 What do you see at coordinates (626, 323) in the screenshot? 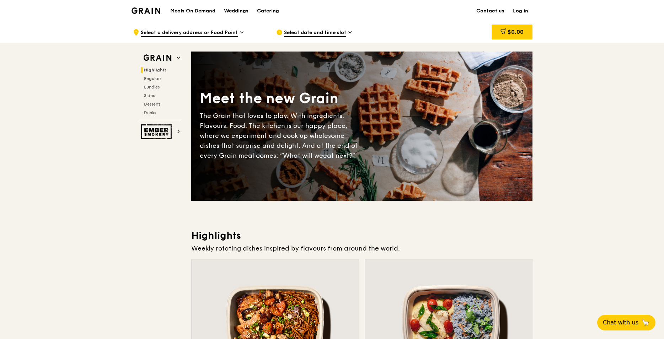
I see `button: Chat with us🦙` at bounding box center [626, 323].